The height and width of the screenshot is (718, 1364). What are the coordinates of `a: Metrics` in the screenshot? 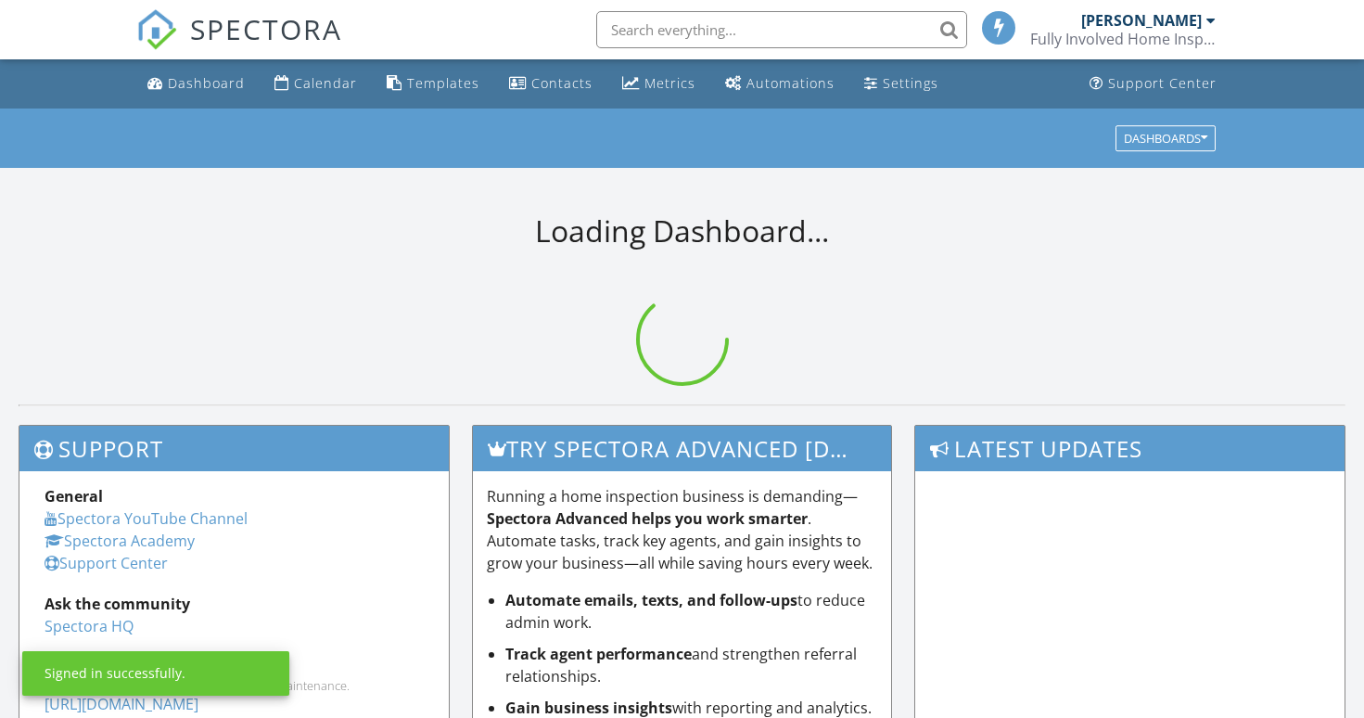 It's located at (658, 83).